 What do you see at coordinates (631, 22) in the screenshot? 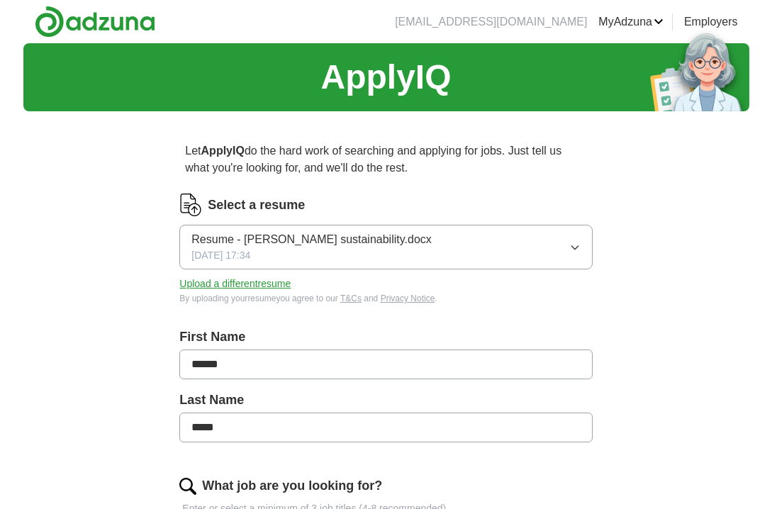
I see `a: MyAdzuna` at bounding box center [631, 22].